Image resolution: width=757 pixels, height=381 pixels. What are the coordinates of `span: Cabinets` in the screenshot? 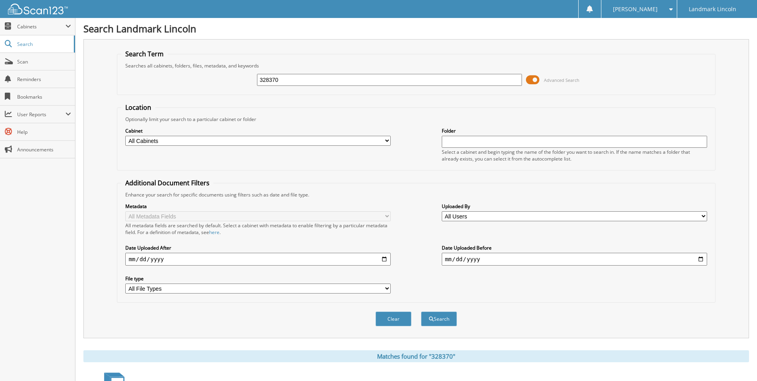 It's located at (41, 26).